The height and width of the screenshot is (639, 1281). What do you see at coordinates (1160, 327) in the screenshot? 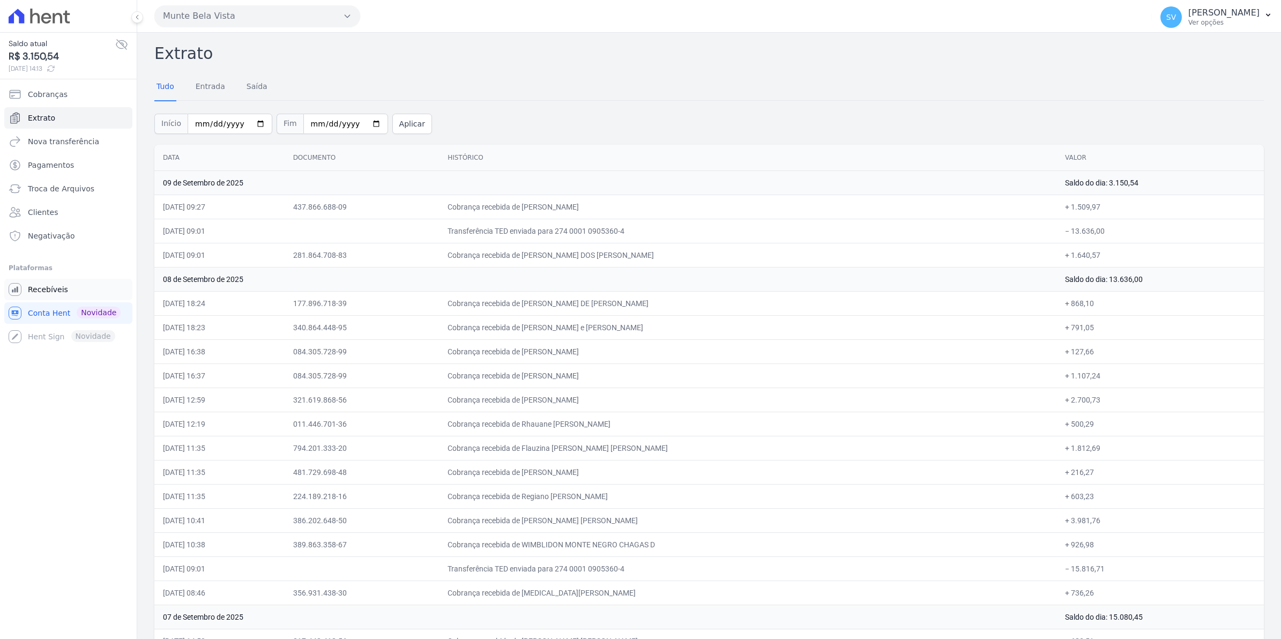
I see `td: + 791,05` at bounding box center [1160, 327].